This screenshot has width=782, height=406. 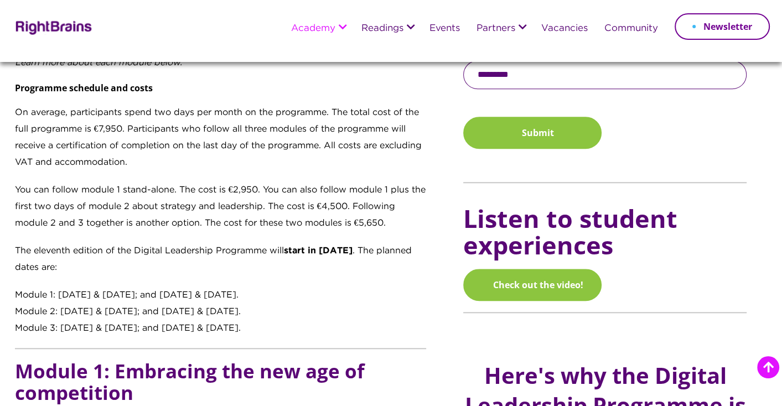 What do you see at coordinates (383, 29) in the screenshot?
I see `a: Readings` at bounding box center [383, 29].